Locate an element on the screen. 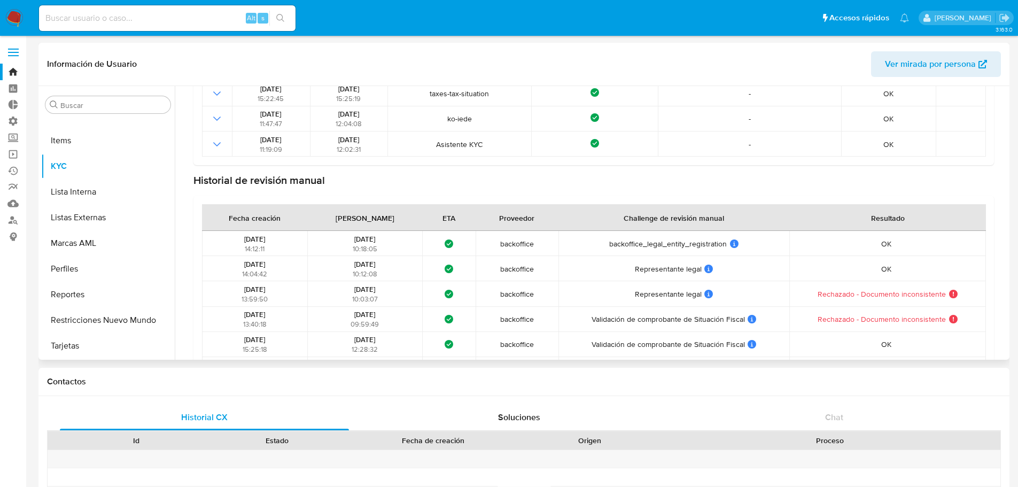 The height and width of the screenshot is (487, 1018). p: stephanie.sraciazek@mercadolibre.com is located at coordinates (964, 18).